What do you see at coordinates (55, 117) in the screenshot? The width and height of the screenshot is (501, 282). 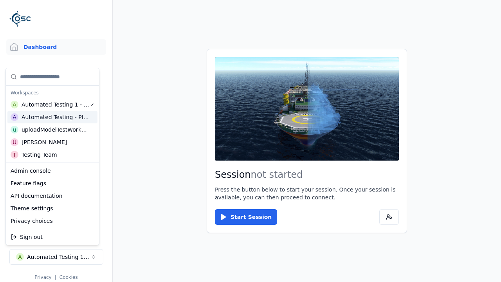 I see `div: Automated Testing - Playwright` at bounding box center [55, 117].